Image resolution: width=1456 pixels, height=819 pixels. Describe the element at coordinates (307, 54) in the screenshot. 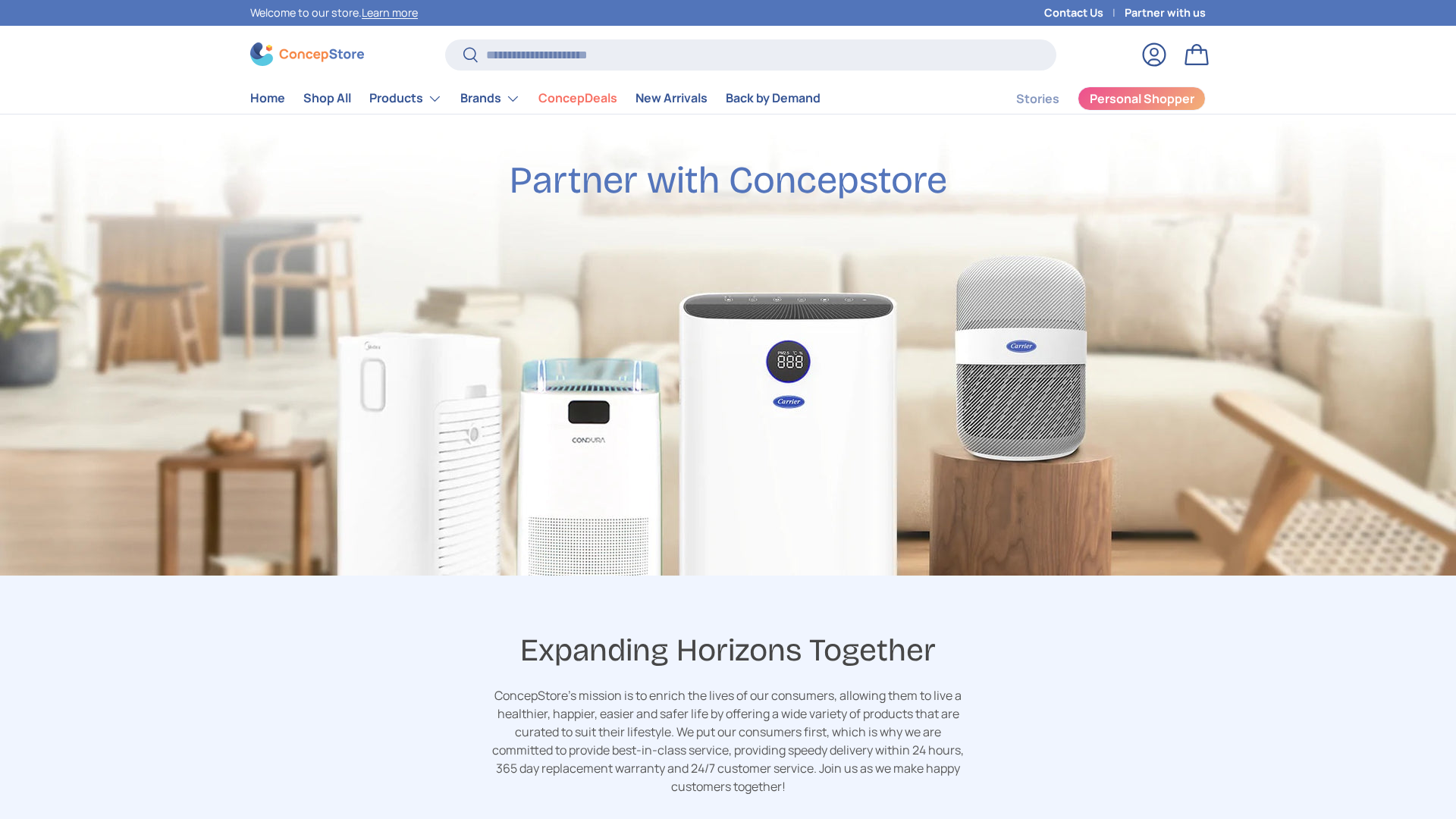

I see `img: ConcepStore` at that location.